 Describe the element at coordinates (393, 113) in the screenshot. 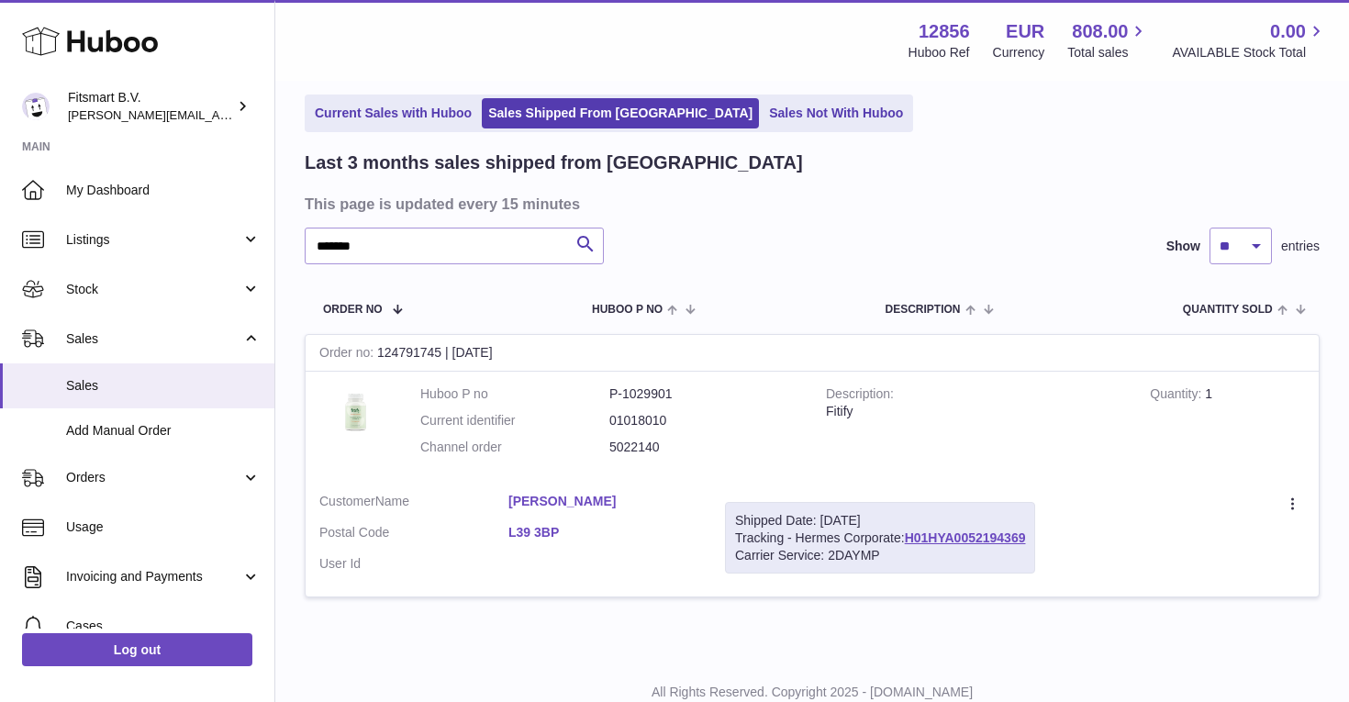

I see `a: Current Sales with Huboo` at that location.